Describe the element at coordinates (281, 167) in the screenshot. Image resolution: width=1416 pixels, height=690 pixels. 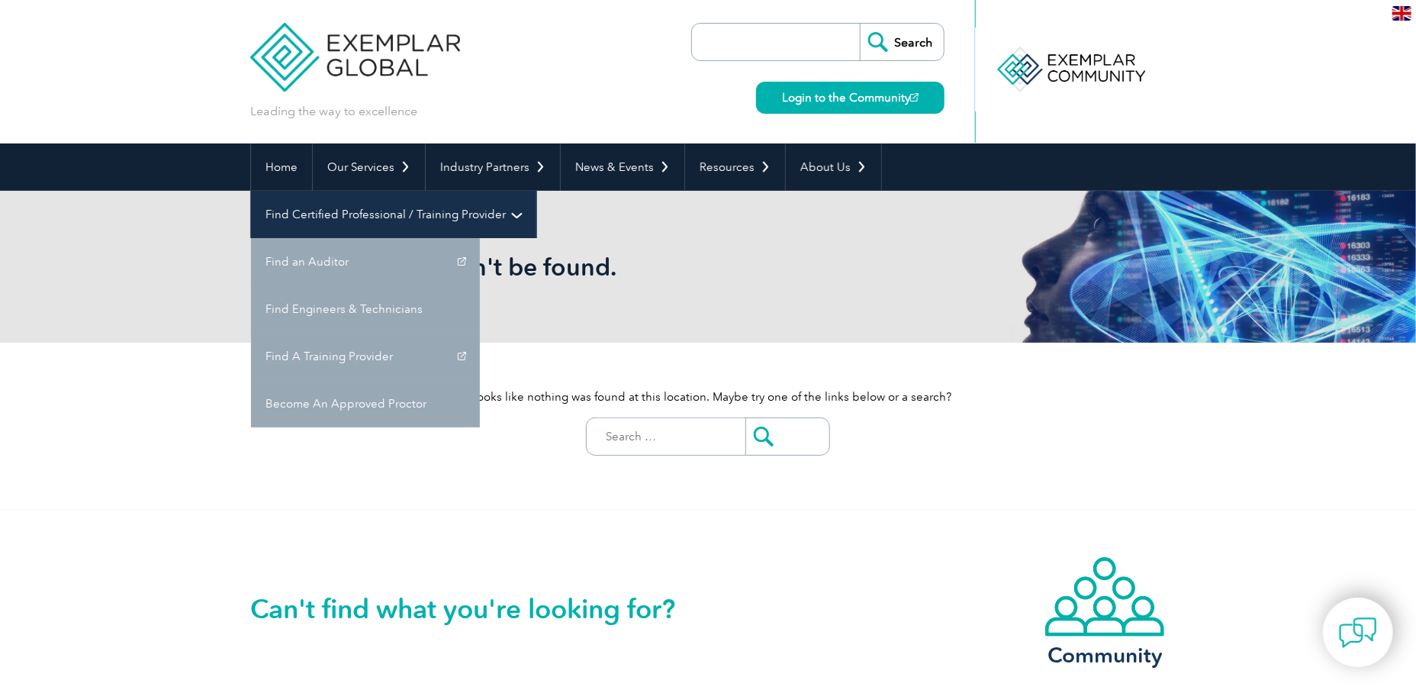
I see `a: Home` at that location.